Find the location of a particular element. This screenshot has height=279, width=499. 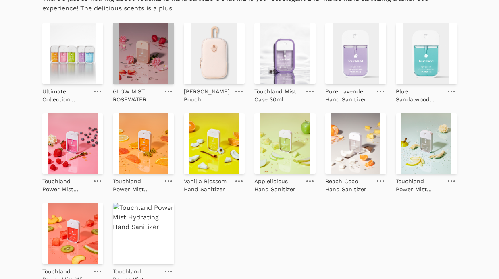

img: Touchland Power Mist Citrus Grove is located at coordinates (144, 144).